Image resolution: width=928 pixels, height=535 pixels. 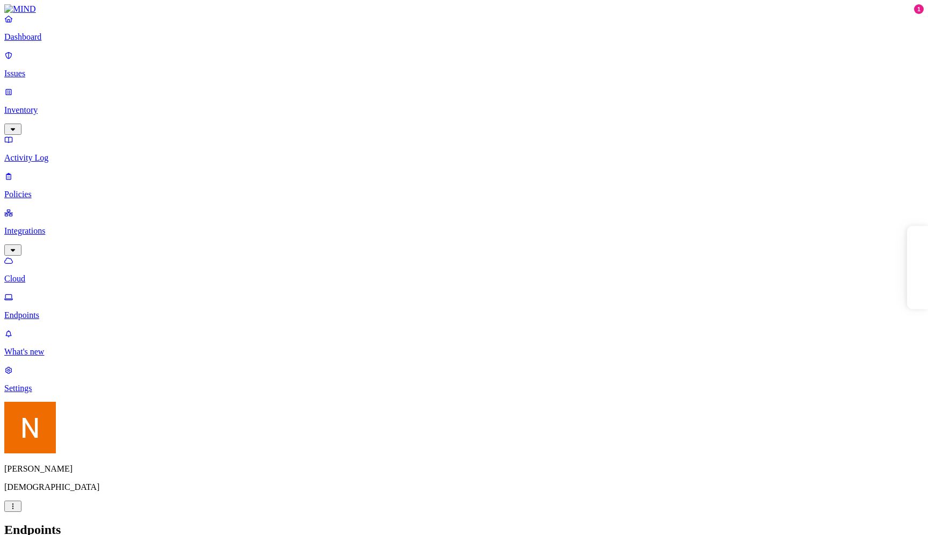 What do you see at coordinates (464, 185) in the screenshot?
I see `a: Policies` at bounding box center [464, 185].